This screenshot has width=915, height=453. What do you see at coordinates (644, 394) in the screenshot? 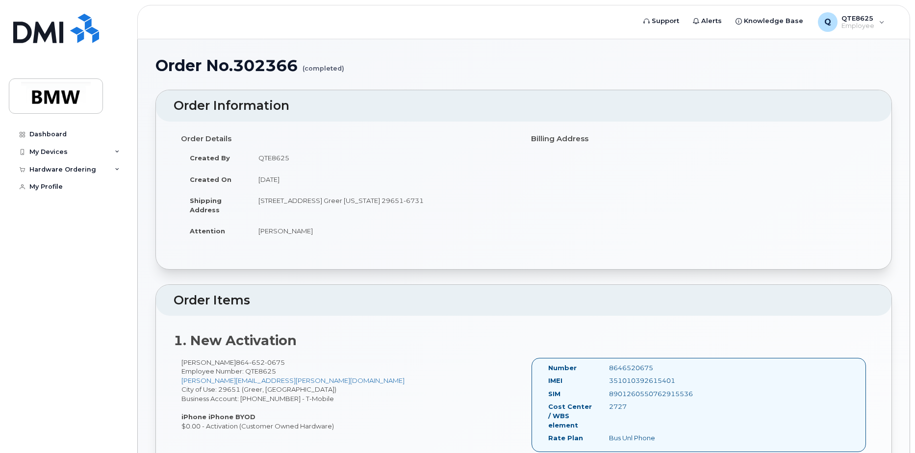
I see `div: 8901260550762915536` at bounding box center [644, 394].